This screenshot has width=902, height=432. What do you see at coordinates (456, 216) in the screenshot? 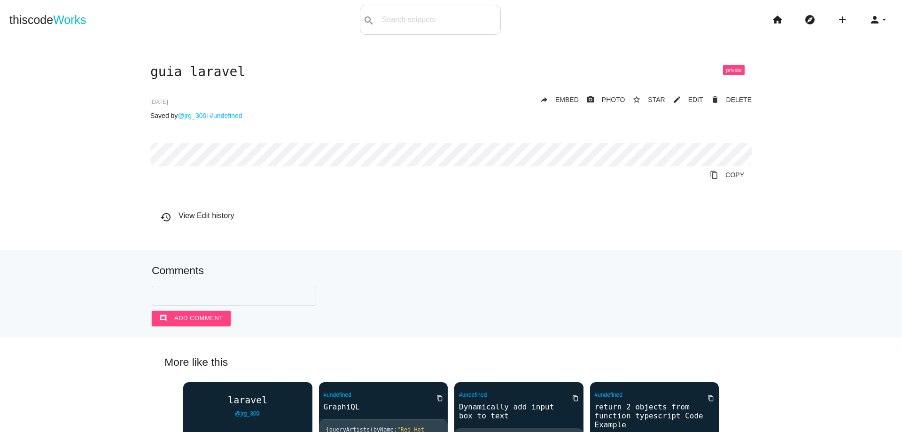
I see `h6: View Edit history` at bounding box center [456, 216].